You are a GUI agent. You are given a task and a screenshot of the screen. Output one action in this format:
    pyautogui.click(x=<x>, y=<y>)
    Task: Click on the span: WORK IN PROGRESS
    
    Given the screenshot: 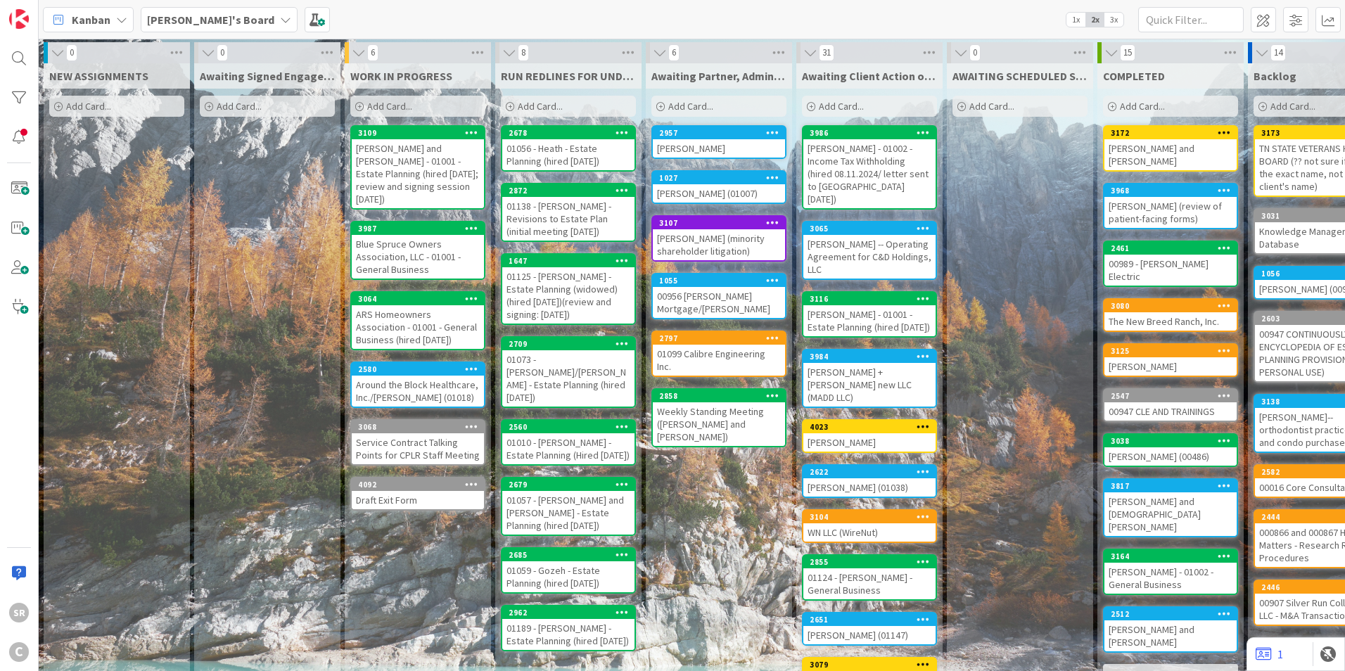 What is the action you would take?
    pyautogui.click(x=401, y=76)
    